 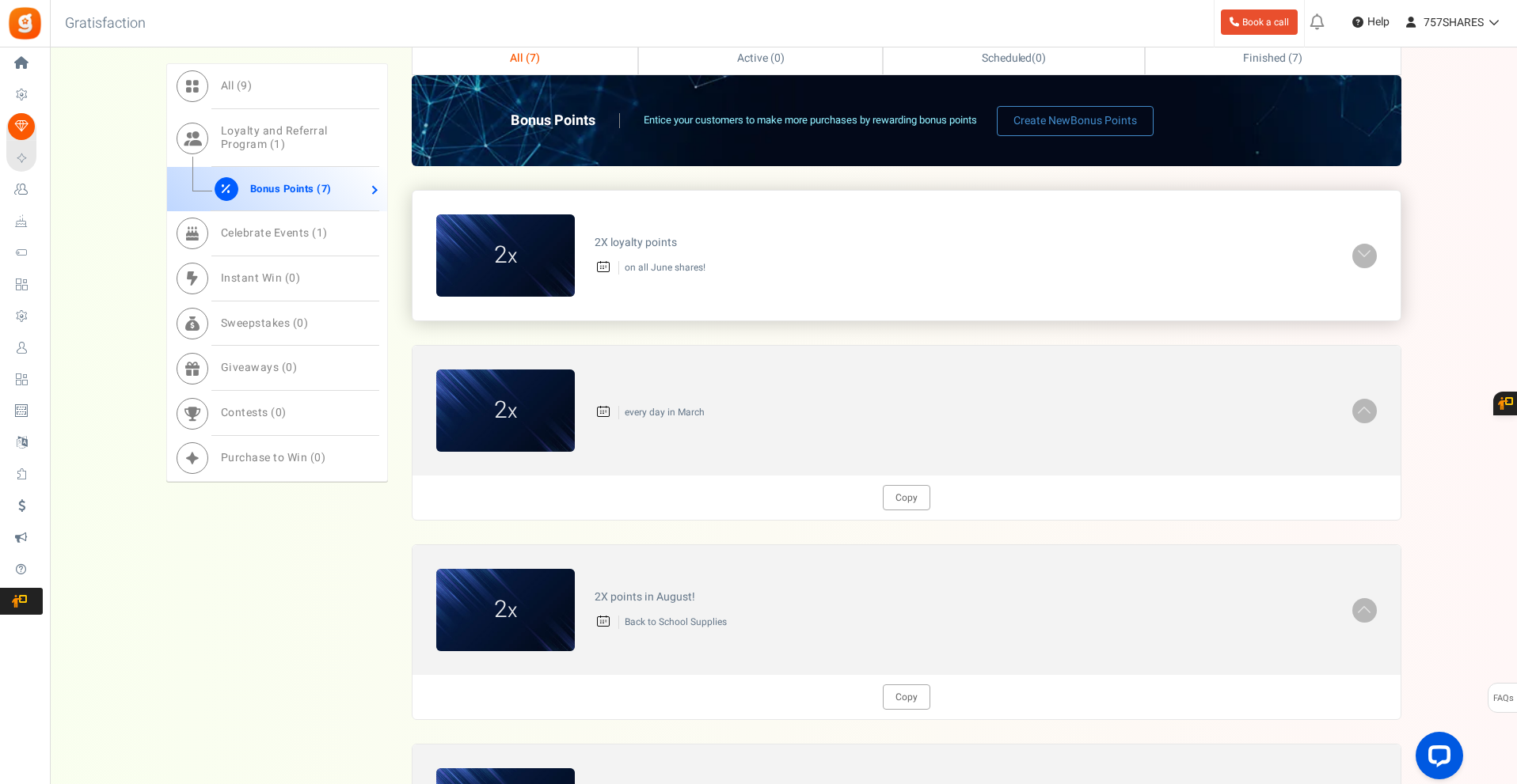 What do you see at coordinates (244, 86) in the screenshot?
I see `span: 9` at bounding box center [244, 86].